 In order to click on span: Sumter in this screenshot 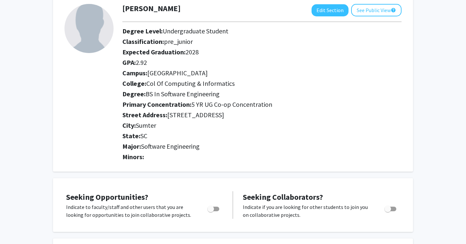, I will do `click(146, 125)`.